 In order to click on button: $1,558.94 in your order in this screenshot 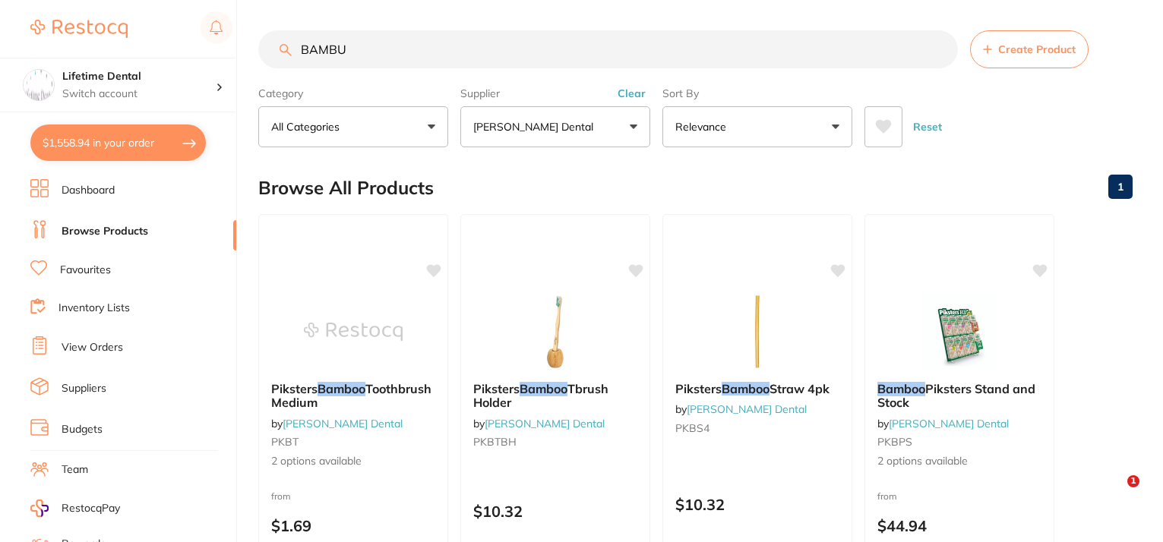, I will do `click(118, 143)`.